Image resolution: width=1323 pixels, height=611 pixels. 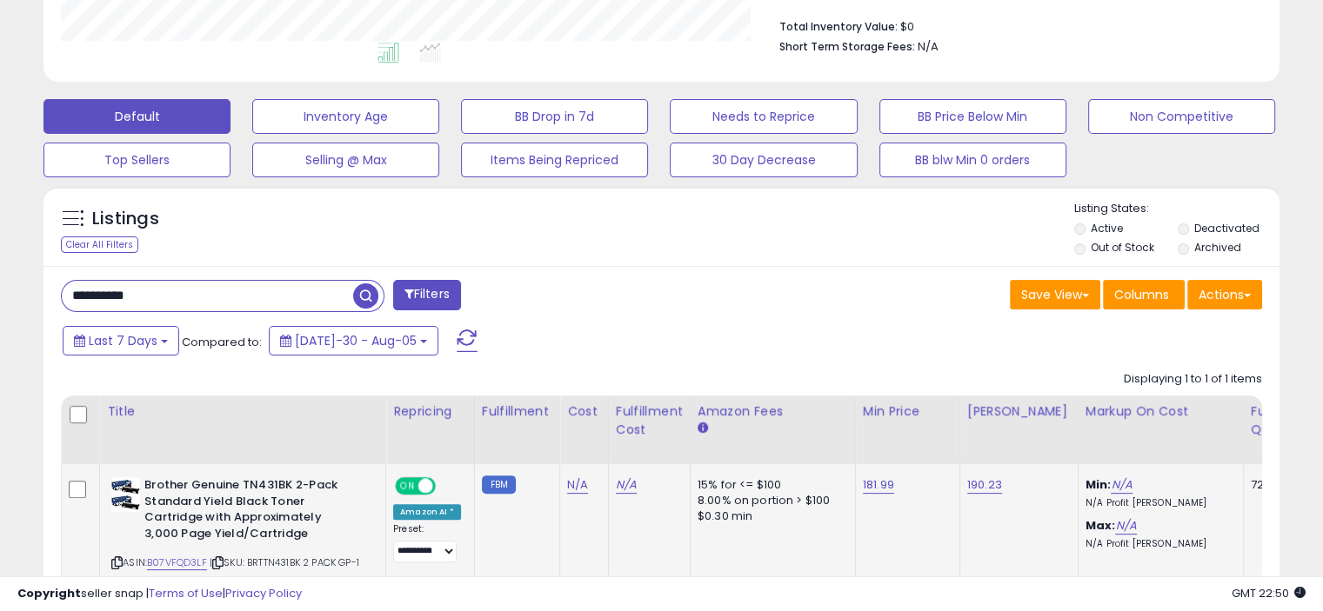 What do you see at coordinates (345, 160) in the screenshot?
I see `button: Selling @ Max` at bounding box center [345, 160].